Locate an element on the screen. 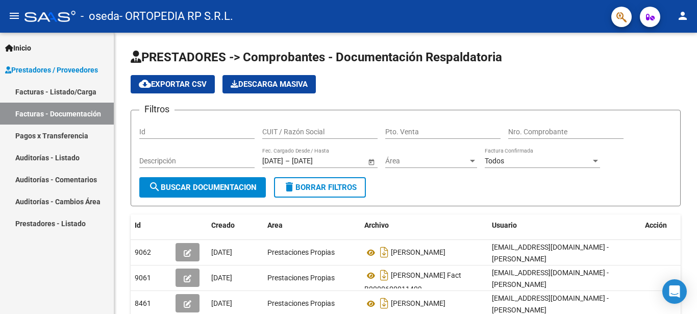  input: Fecha inicio is located at coordinates (273, 161).